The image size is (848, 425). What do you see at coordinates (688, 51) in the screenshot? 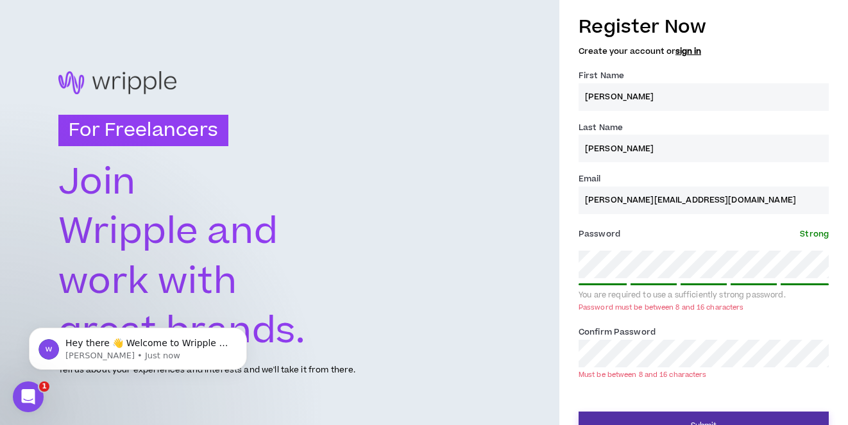
I see `a: sign in` at bounding box center [688, 51].